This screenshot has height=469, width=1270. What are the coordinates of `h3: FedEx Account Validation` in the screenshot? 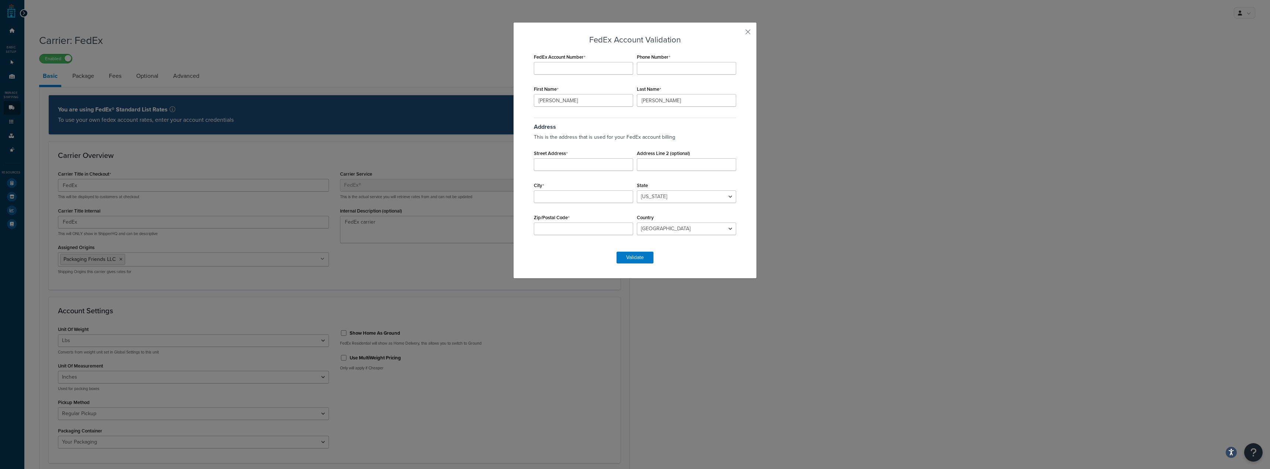 It's located at (635, 40).